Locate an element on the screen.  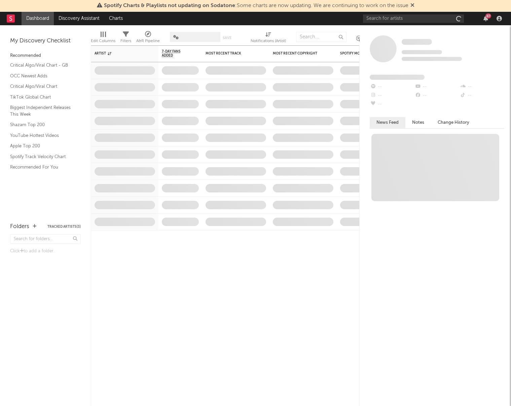
button: Save is located at coordinates (227, 38).